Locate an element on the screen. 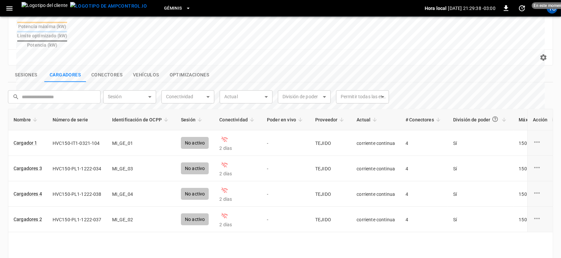  font: Vehículos is located at coordinates (146, 75).